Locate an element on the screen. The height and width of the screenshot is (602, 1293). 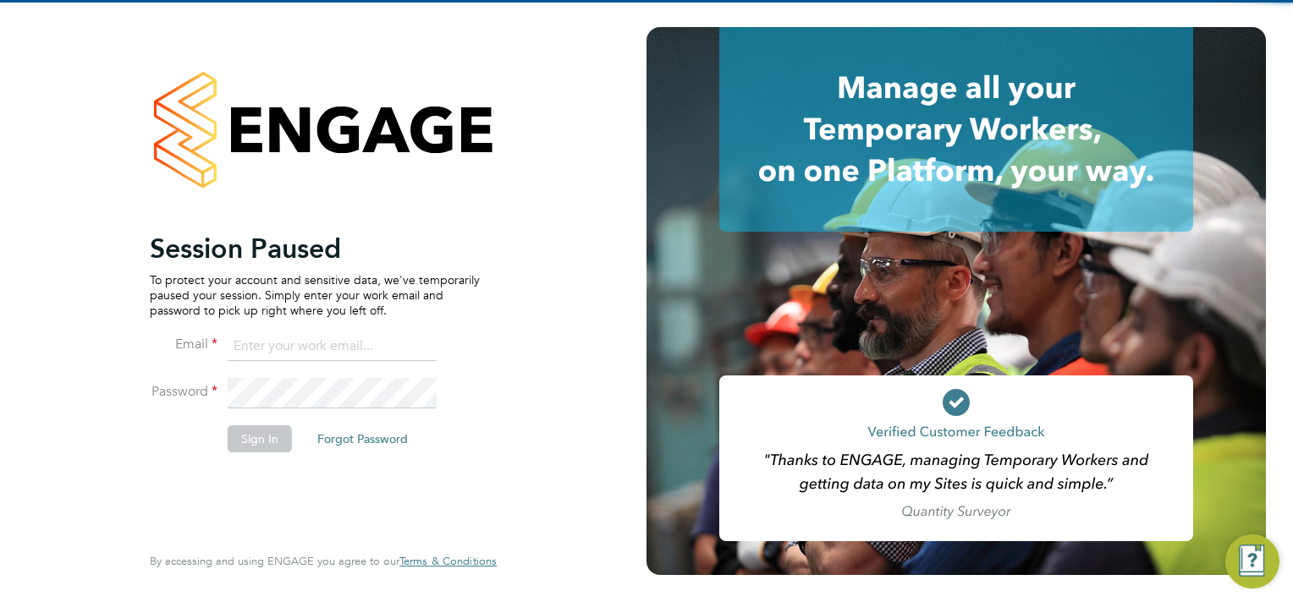
span: Terms & Conditions is located at coordinates (448, 561).